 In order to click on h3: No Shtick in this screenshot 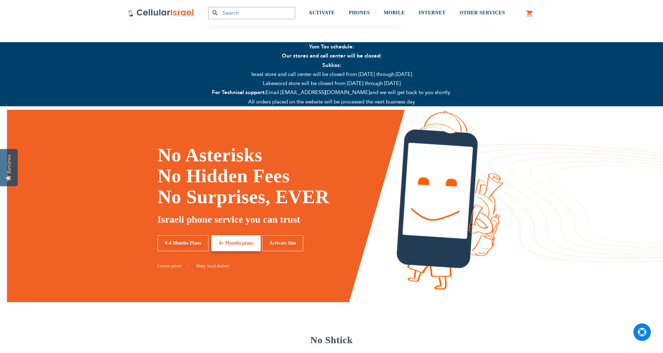, I will do `click(332, 340)`.